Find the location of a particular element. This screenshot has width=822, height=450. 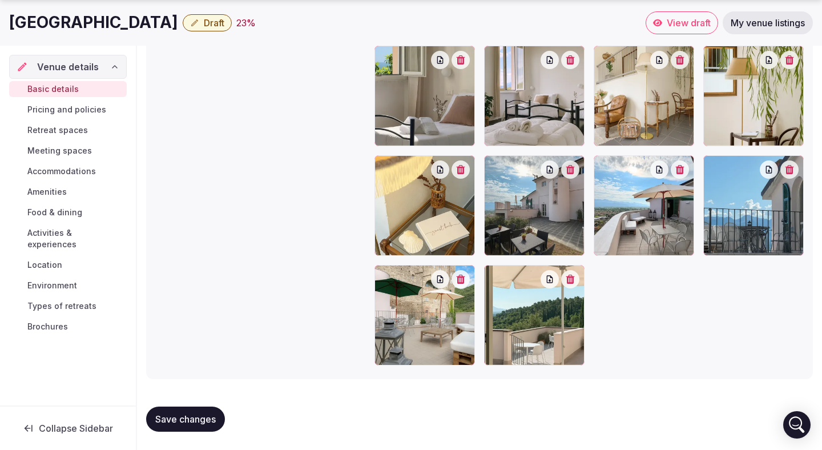

span: Activities & experiences is located at coordinates (75, 239).